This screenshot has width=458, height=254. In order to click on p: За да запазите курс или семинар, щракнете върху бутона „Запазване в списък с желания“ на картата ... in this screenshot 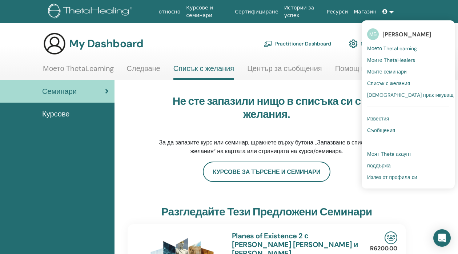, I will do `click(267, 147)`.